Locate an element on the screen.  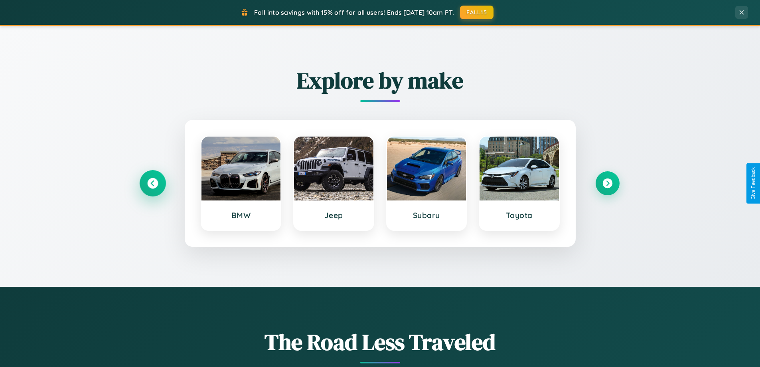
h3: Toyota is located at coordinates (519, 215).